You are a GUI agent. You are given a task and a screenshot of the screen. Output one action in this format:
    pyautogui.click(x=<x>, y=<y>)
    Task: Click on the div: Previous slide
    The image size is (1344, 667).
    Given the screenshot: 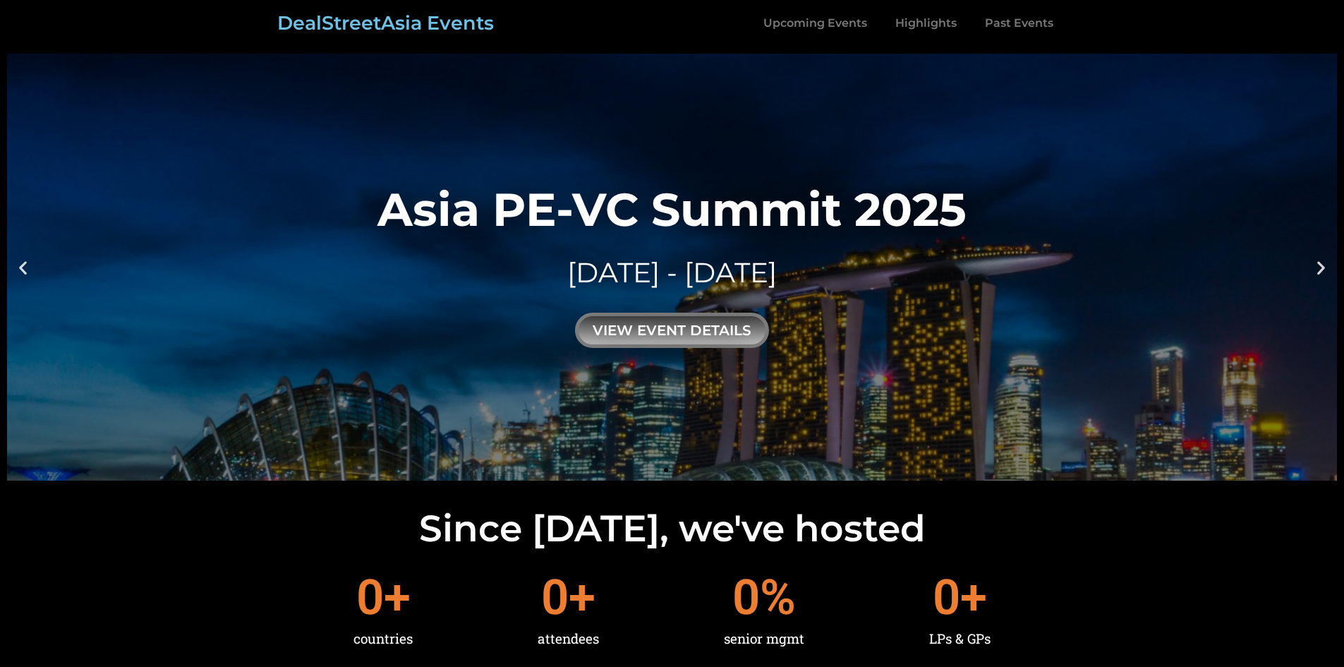 What is the action you would take?
    pyautogui.click(x=23, y=267)
    